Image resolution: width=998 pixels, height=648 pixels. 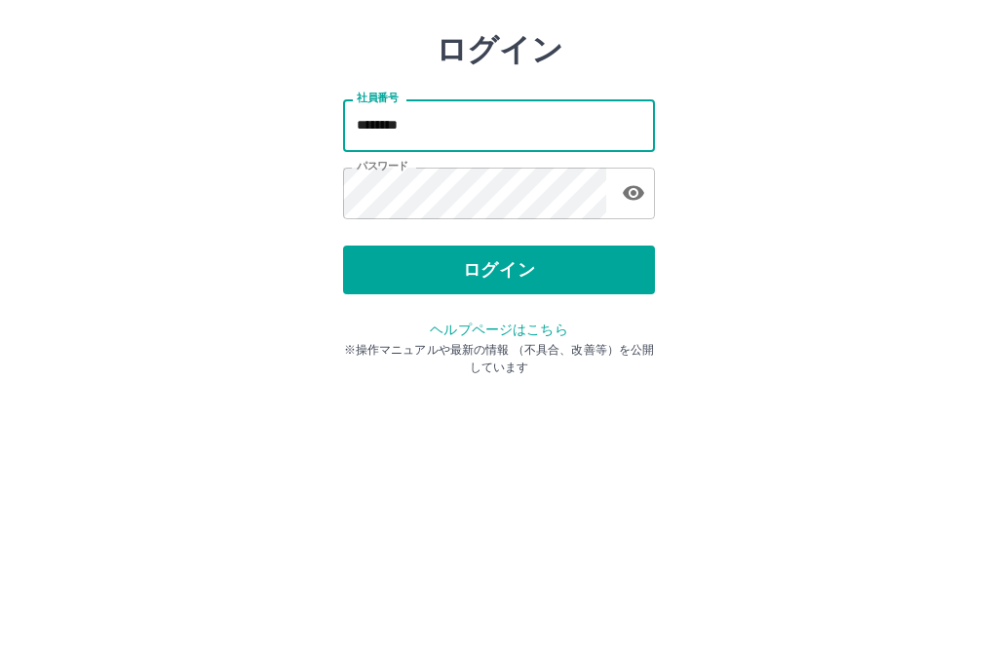 What do you see at coordinates (382, 257) in the screenshot?
I see `label: パスワード` at bounding box center [382, 257].